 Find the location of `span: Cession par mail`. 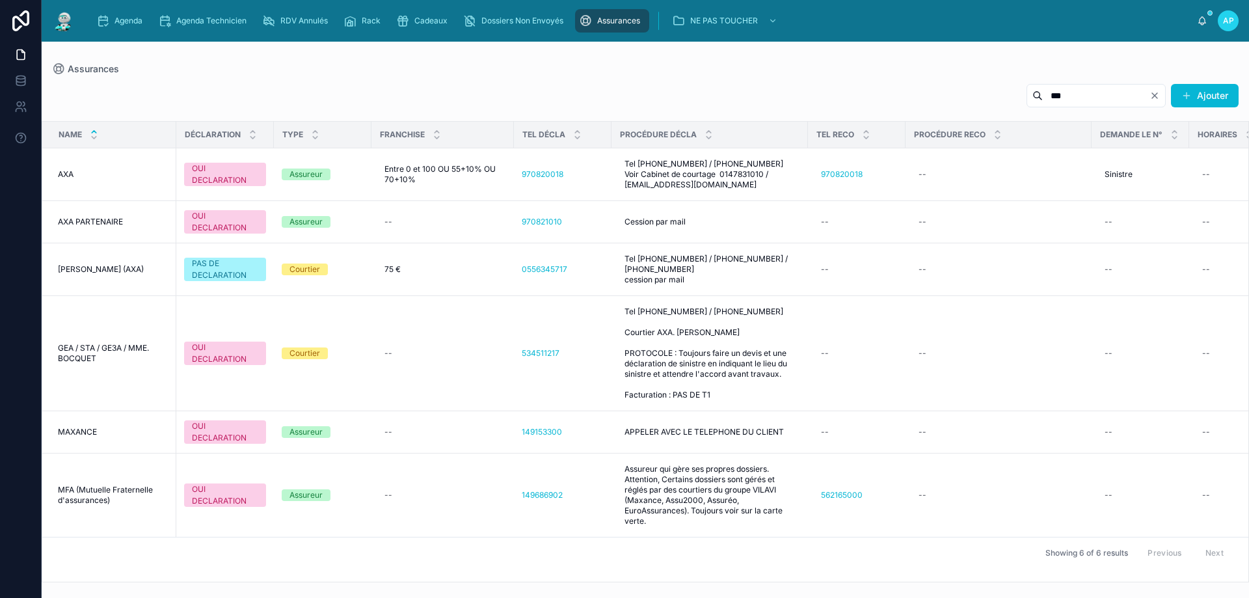

span: Cession par mail is located at coordinates (655, 222).